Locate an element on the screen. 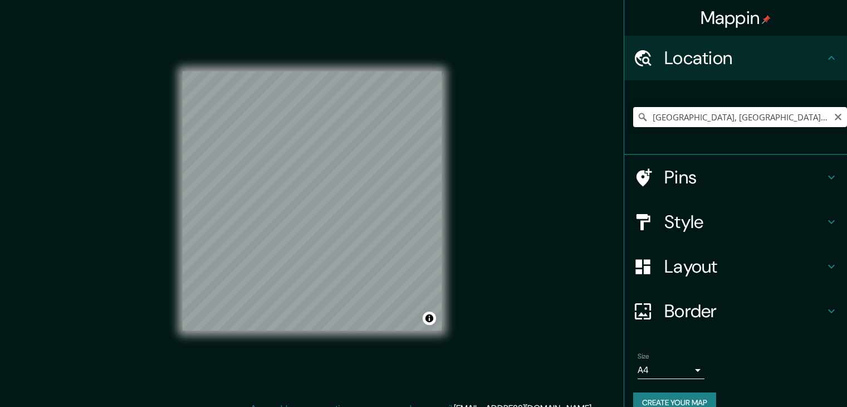 Image resolution: width=847 pixels, height=407 pixels. h4: Pins is located at coordinates (745, 177).